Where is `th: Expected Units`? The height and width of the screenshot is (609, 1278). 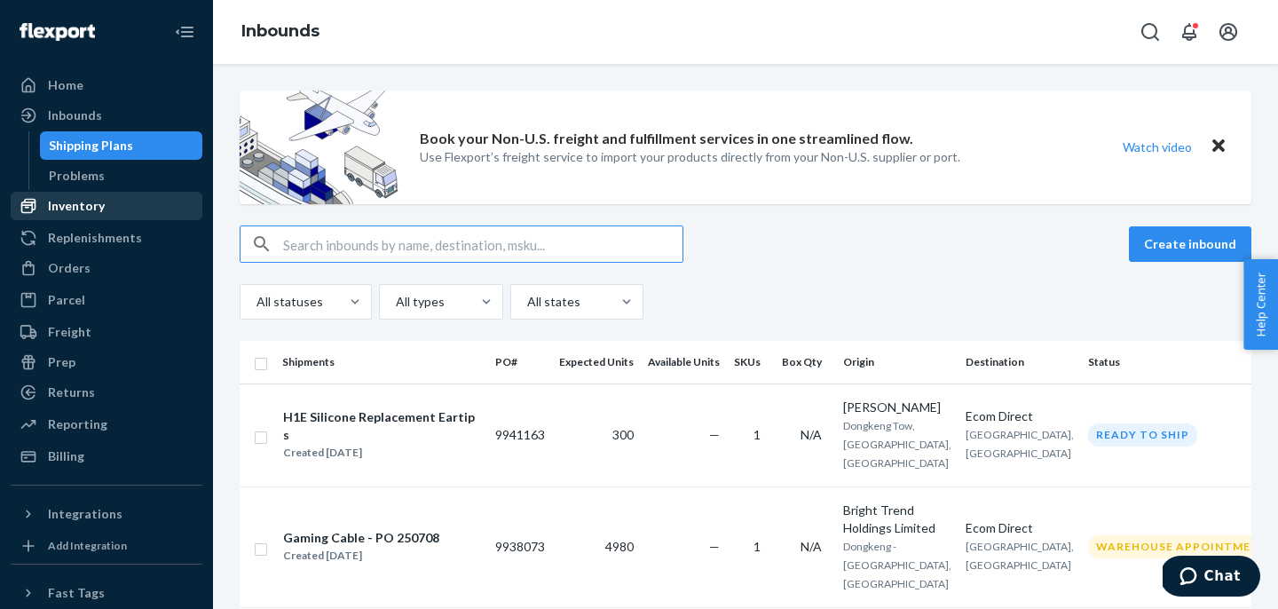
th: Expected Units is located at coordinates (597, 362).